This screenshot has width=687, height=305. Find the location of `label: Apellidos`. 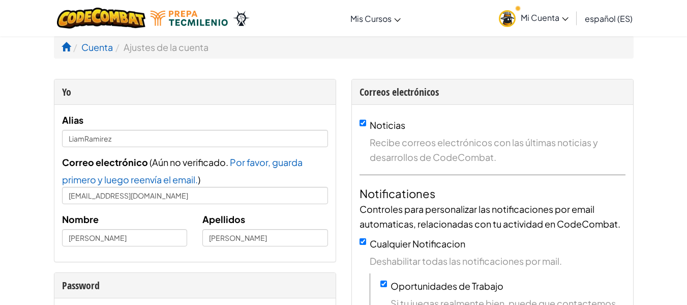

label: Apellidos is located at coordinates (224, 219).